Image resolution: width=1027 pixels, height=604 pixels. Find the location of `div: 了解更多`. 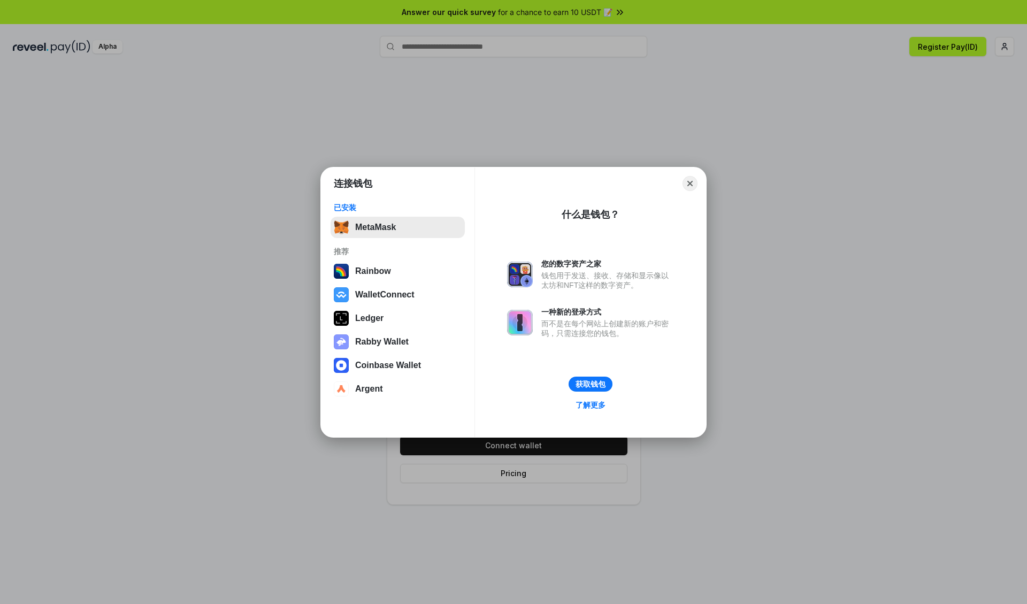

div: 了解更多 is located at coordinates (591, 405).